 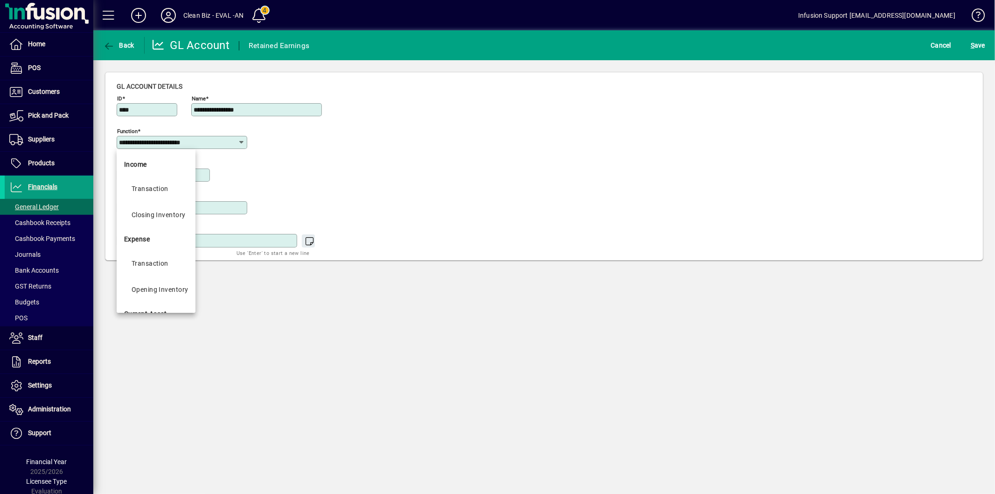 I want to click on mat-option: Income - Transaction, so click(x=156, y=189).